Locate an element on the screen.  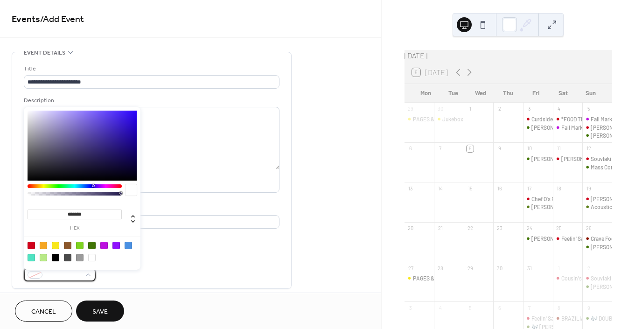
div: #BD10E0 is located at coordinates (104, 245).